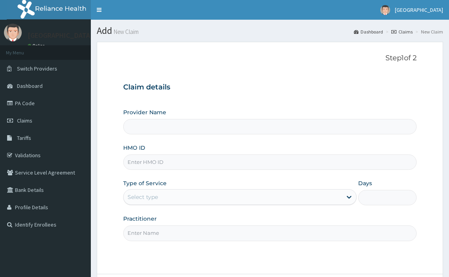  I want to click on a: Online, so click(37, 46).